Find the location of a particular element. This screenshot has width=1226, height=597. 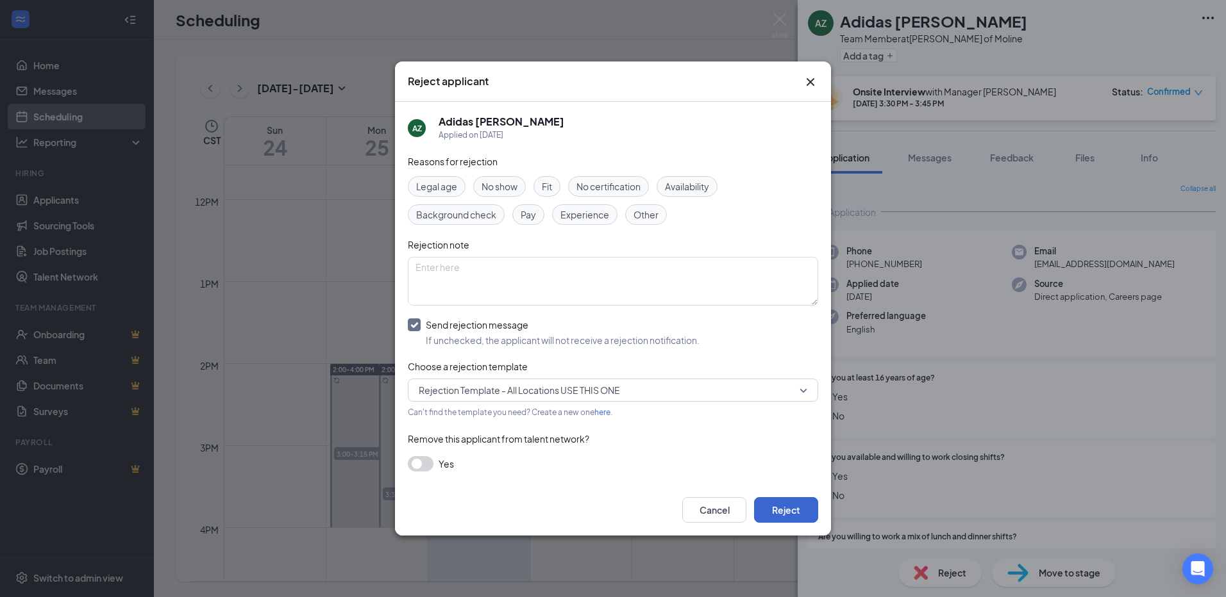

span: No show is located at coordinates (499, 187).